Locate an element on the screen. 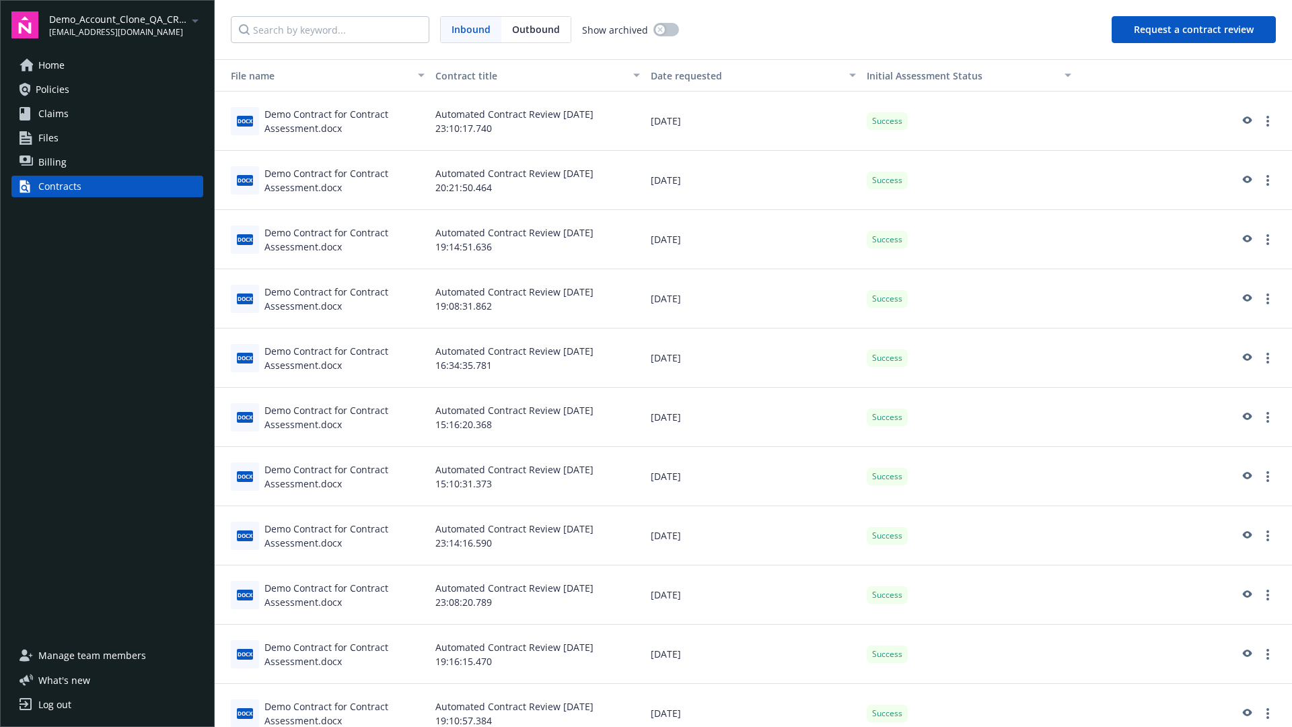 This screenshot has height=727, width=1292. div: Log out is located at coordinates (55, 704).